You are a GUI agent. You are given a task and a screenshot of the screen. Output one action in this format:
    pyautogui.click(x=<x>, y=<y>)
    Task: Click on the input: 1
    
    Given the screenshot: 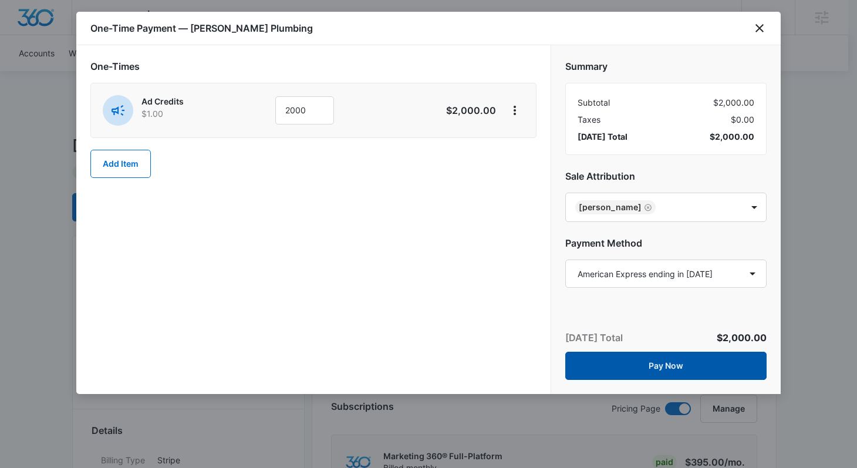 What is the action you would take?
    pyautogui.click(x=305, y=110)
    